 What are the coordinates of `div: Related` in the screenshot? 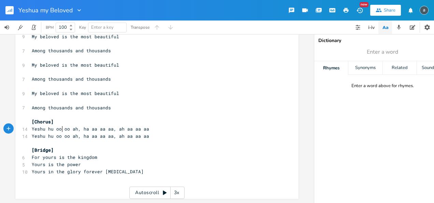 It's located at (400, 68).